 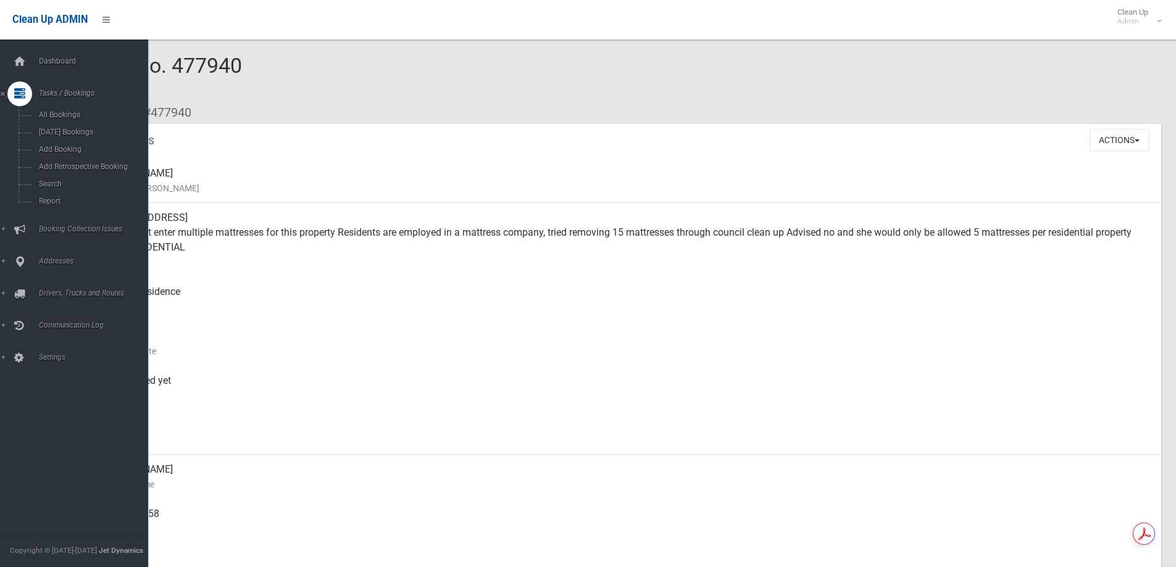 What do you see at coordinates (625, 440) in the screenshot?
I see `small: Zone` at bounding box center [625, 440].